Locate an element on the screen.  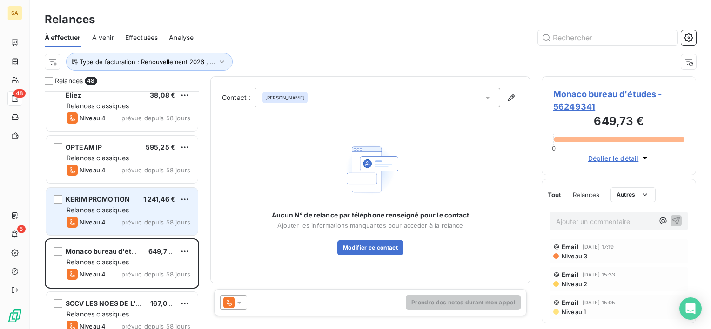
span: 649,73 € is located at coordinates (163, 251).